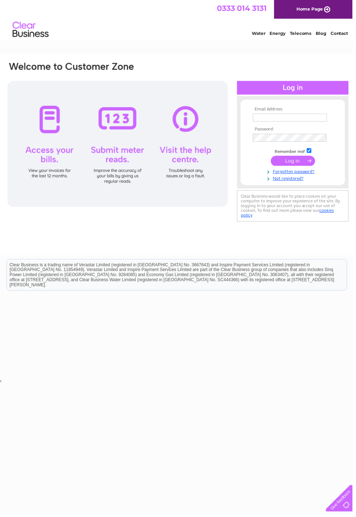 This screenshot has height=517, width=356. Describe the element at coordinates (281, 33) in the screenshot. I see `a: Energy` at that location.